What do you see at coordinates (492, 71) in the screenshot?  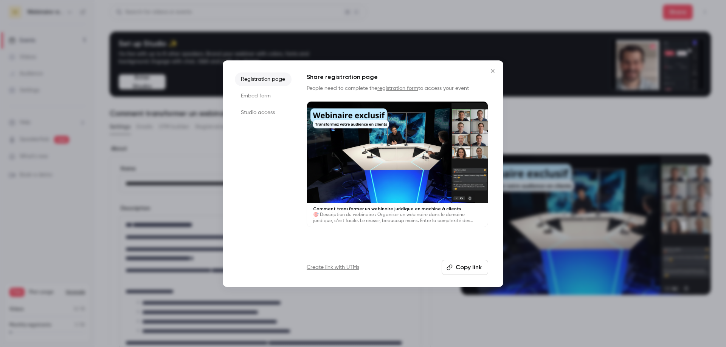 I see `button: Close` at bounding box center [492, 71].